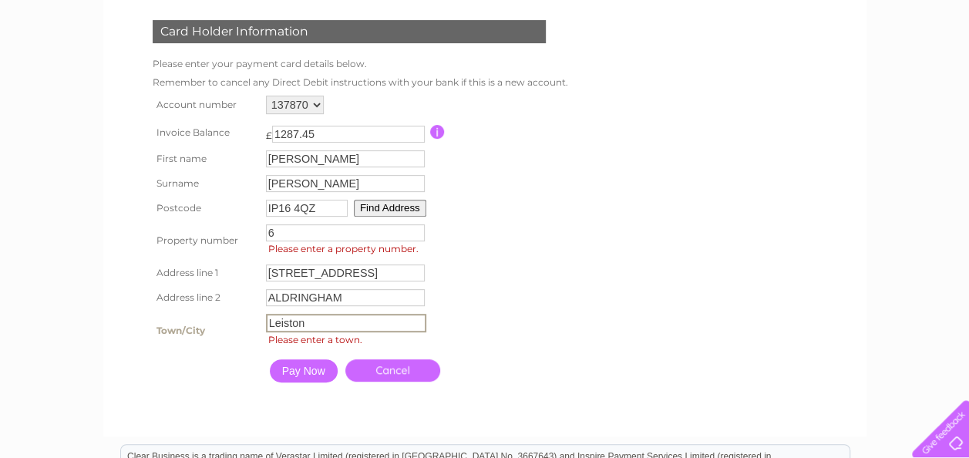 Image resolution: width=969 pixels, height=458 pixels. What do you see at coordinates (803, 71) in the screenshot?
I see `a: Telecoms` at bounding box center [803, 71].